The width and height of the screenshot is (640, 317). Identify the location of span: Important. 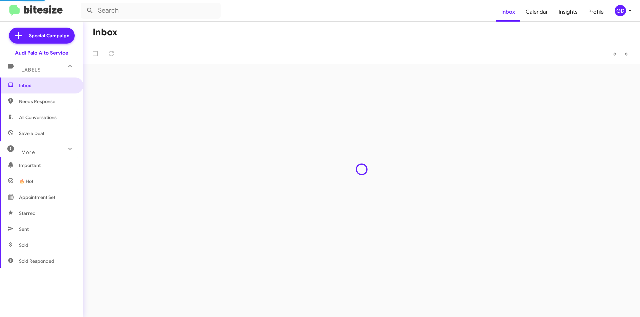
(47, 166).